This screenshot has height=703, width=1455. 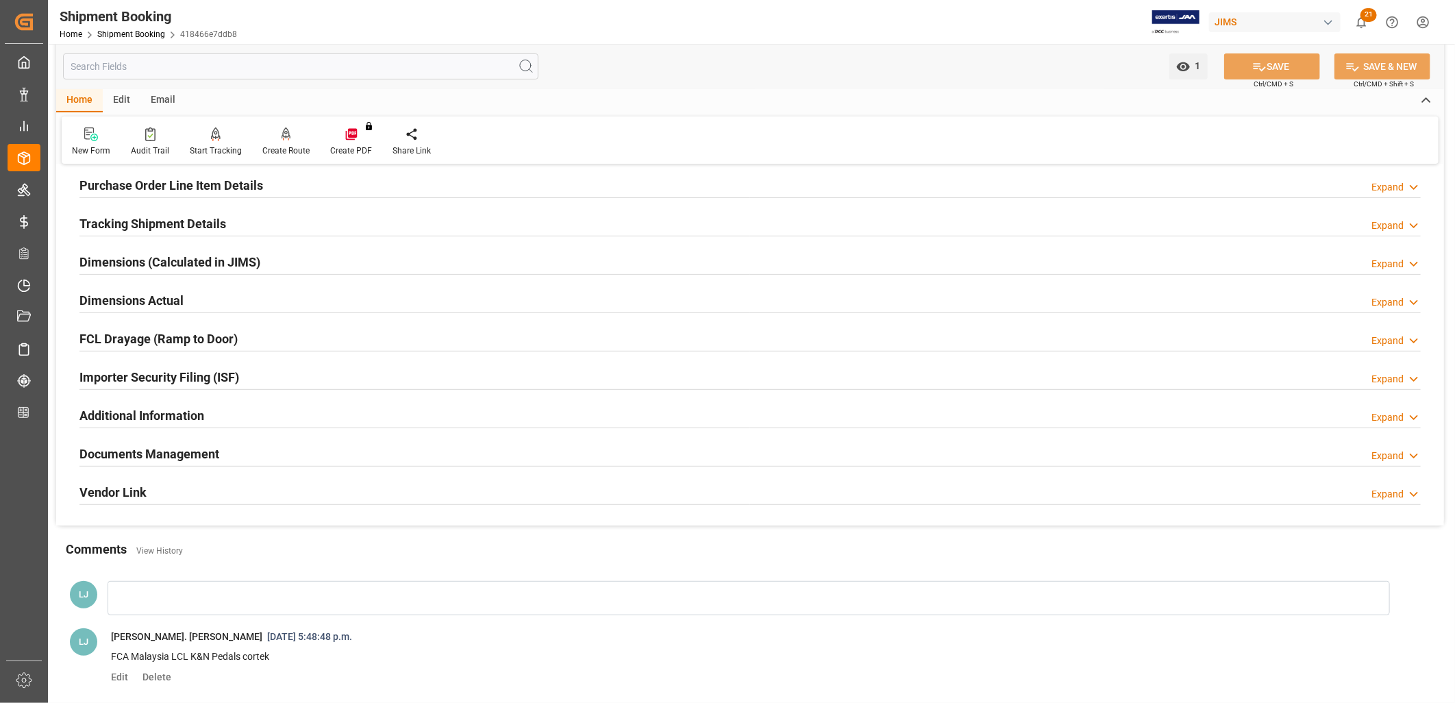 What do you see at coordinates (1272, 66) in the screenshot?
I see `button: SAVE` at bounding box center [1272, 66].